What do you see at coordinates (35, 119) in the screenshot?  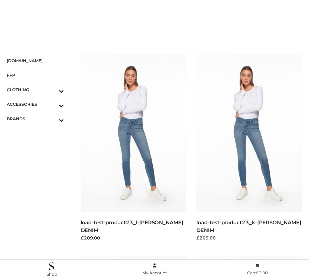 I see `a: BRANDSToggle Submenu` at bounding box center [35, 119].